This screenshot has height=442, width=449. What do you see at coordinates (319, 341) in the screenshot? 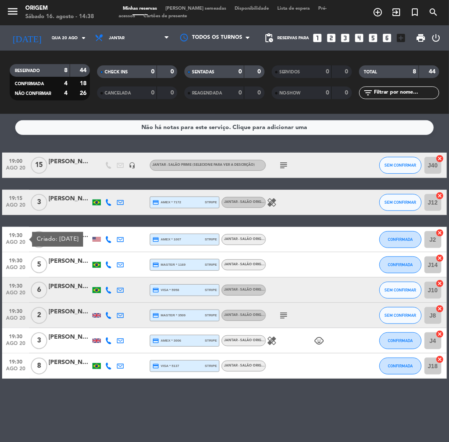
I see `i: child_care` at bounding box center [319, 341].